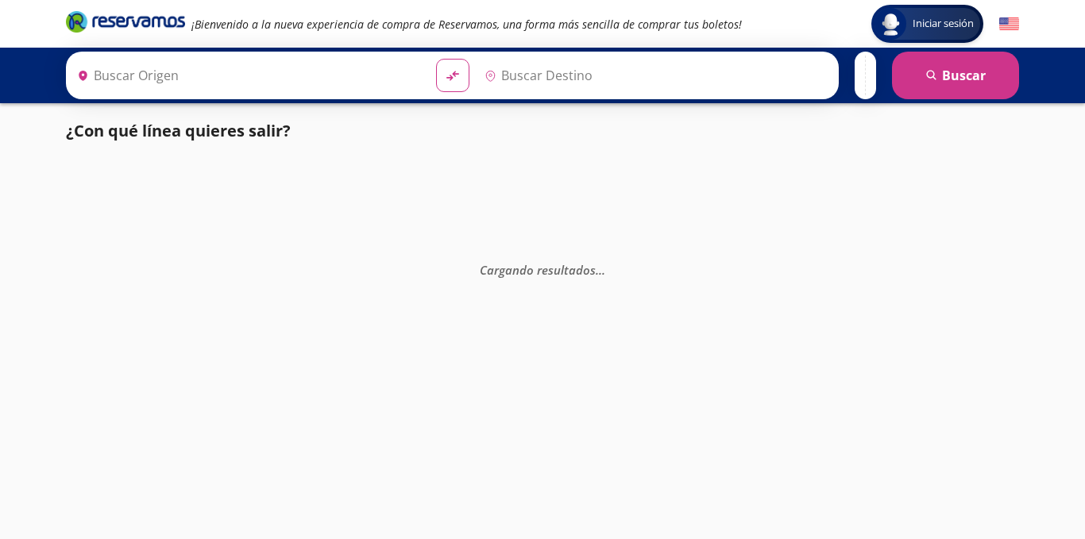 Image resolution: width=1085 pixels, height=539 pixels. What do you see at coordinates (247, 75) in the screenshot?
I see `input: Buscar Origen` at bounding box center [247, 75].